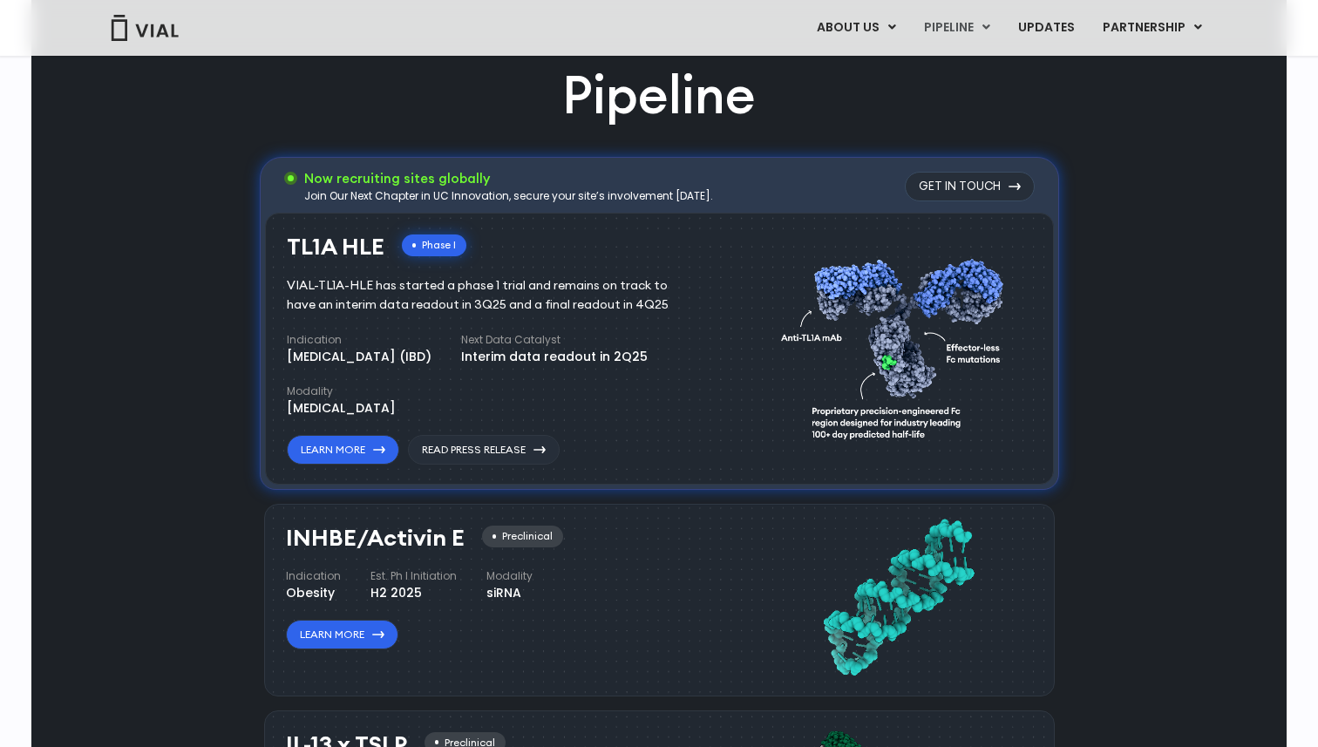 The height and width of the screenshot is (747, 1318). I want to click on img: TL1A antibody diagram., so click(898, 345).